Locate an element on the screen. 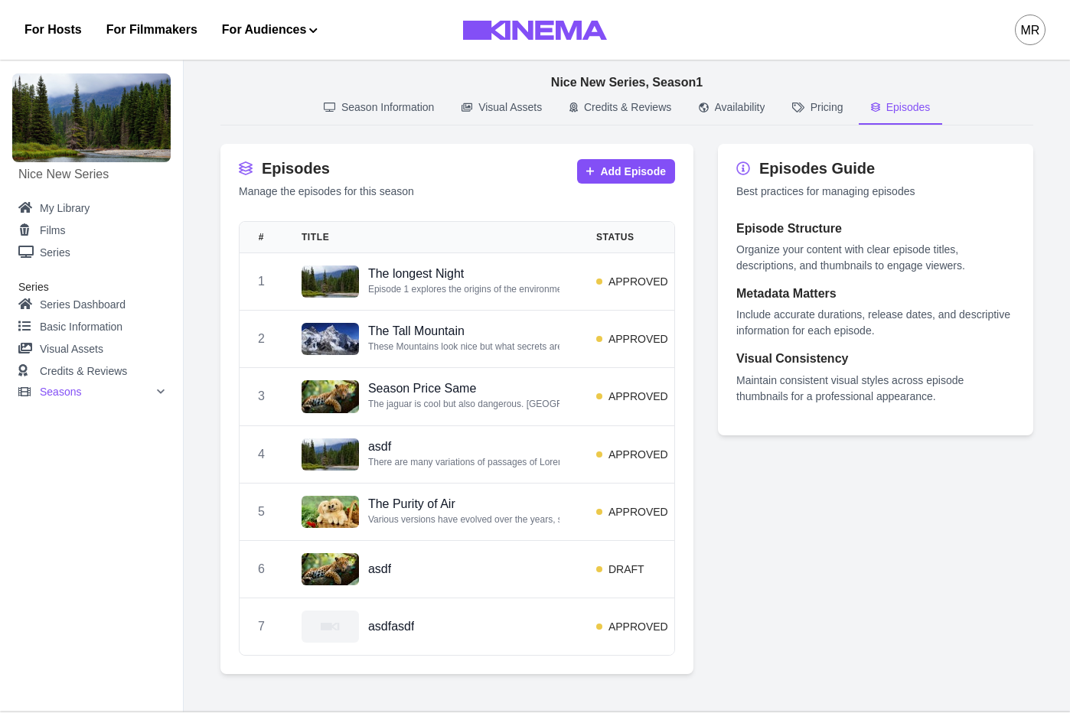 The width and height of the screenshot is (1070, 723). td: 6 is located at coordinates (261, 569).